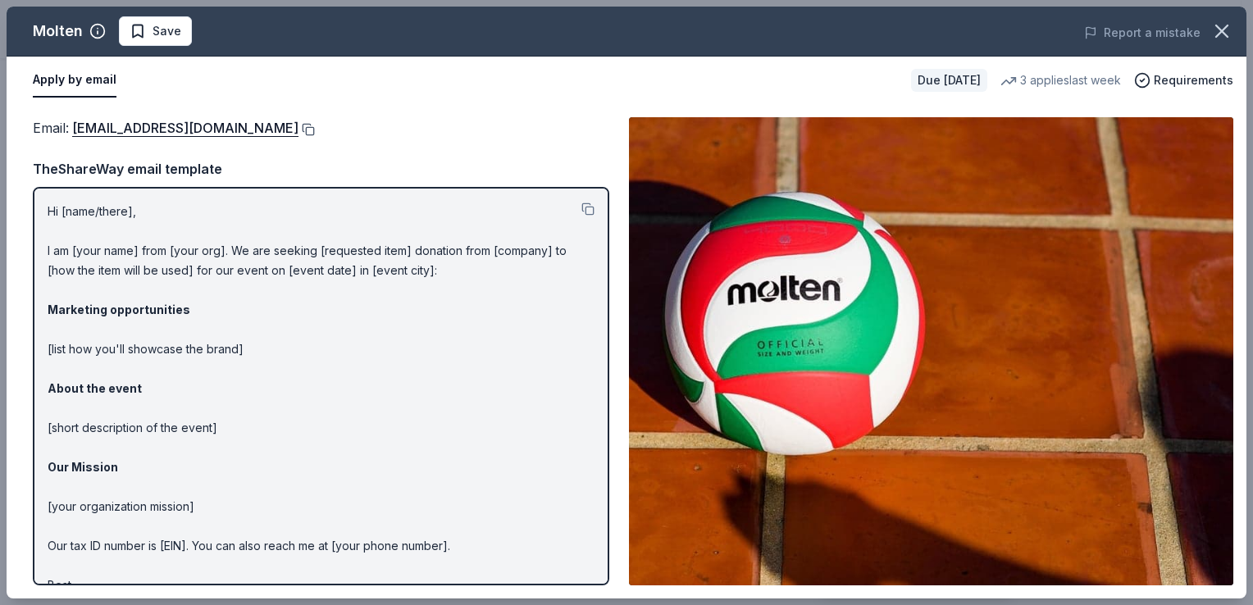 The width and height of the screenshot is (1253, 605). Describe the element at coordinates (57, 31) in the screenshot. I see `div: Molten` at that location.